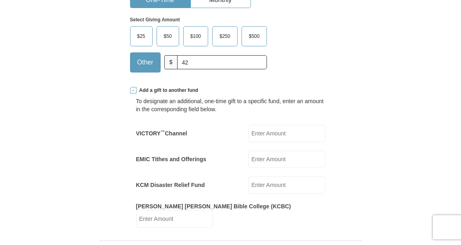  Describe the element at coordinates (168, 36) in the screenshot. I see `span: $50` at that location.